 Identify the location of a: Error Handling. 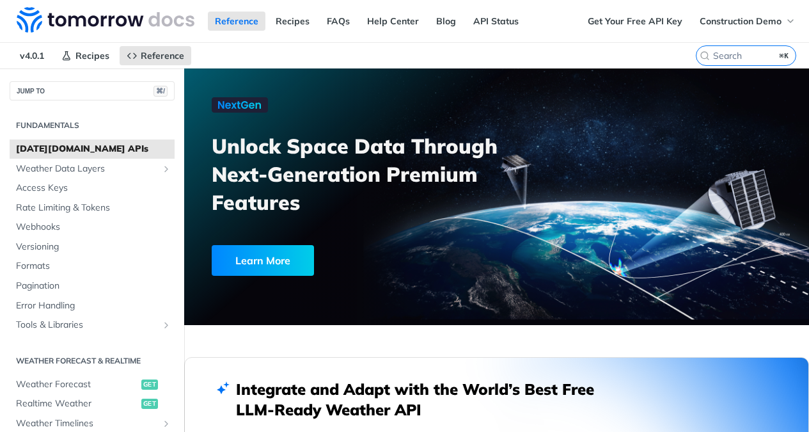
(92, 306).